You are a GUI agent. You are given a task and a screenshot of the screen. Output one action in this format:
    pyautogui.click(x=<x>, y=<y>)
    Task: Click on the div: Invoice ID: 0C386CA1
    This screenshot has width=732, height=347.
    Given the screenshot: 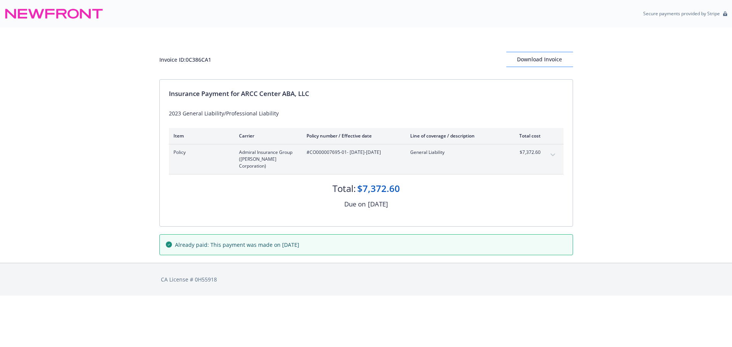 What is the action you would take?
    pyautogui.click(x=185, y=60)
    